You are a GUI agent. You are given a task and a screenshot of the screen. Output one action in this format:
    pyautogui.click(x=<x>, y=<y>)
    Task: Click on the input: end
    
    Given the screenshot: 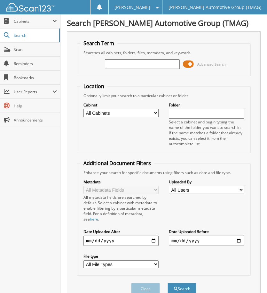 What is the action you would take?
    pyautogui.click(x=207, y=241)
    